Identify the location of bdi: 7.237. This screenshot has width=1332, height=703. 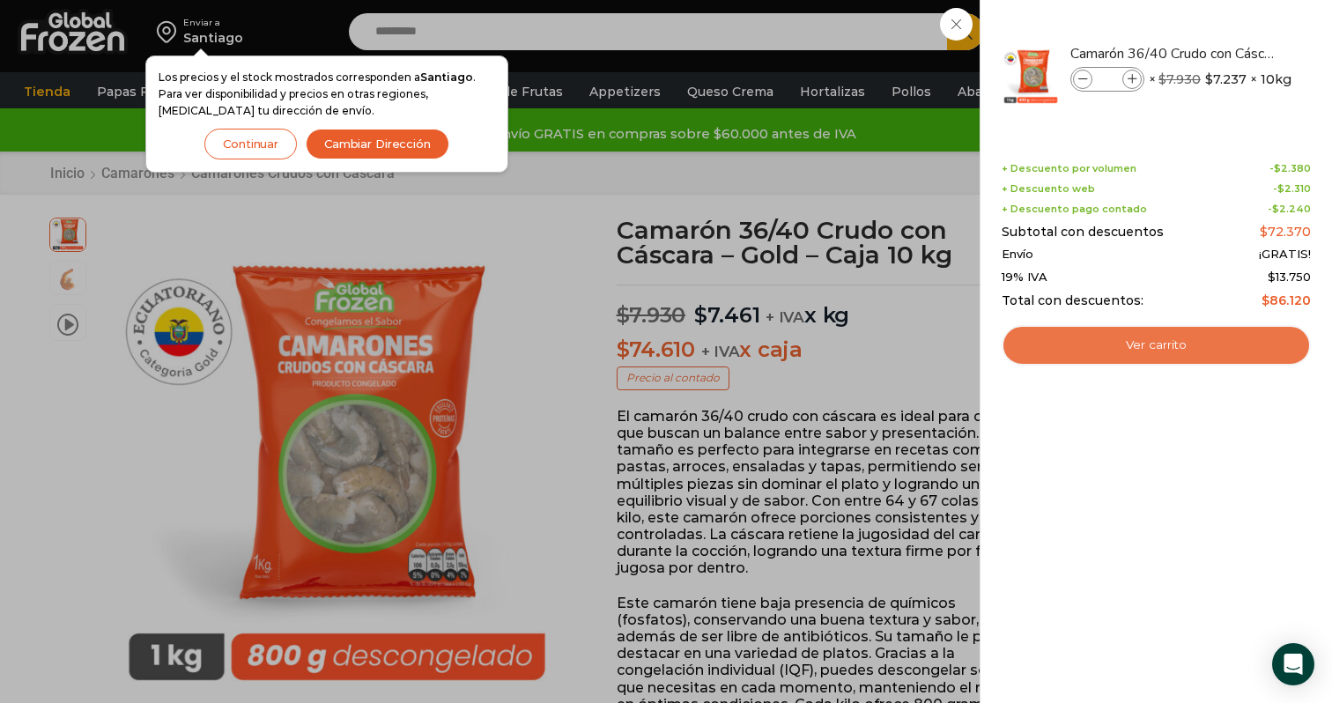
(1225, 79).